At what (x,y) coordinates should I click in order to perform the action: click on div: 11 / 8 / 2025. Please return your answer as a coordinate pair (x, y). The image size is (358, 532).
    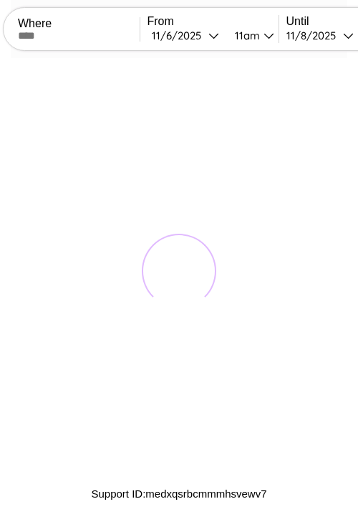
    Looking at the image, I should click on (315, 35).